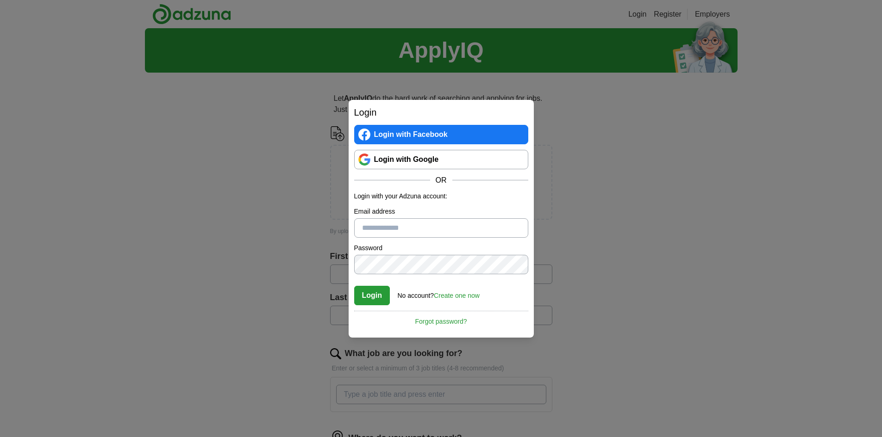 The height and width of the screenshot is (437, 882). I want to click on a: Login with Google, so click(441, 160).